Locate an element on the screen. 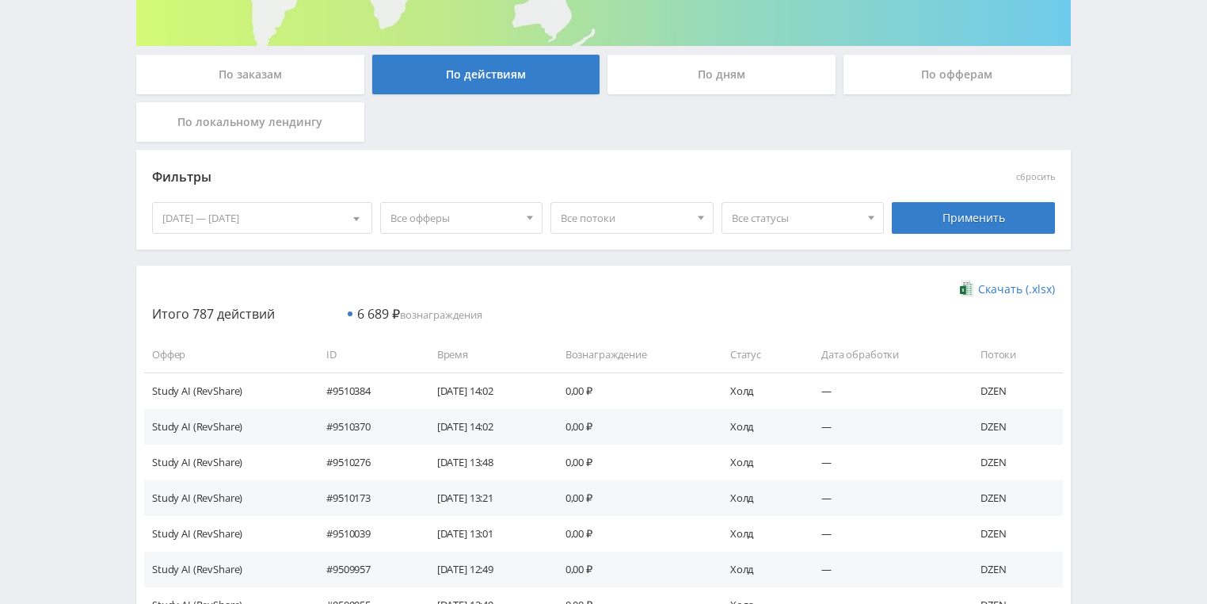 Image resolution: width=1207 pixels, height=604 pixels. span: Итого 787 действий is located at coordinates (213, 314).